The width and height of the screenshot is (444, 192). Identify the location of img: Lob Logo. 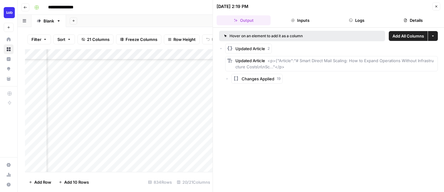
(9, 13).